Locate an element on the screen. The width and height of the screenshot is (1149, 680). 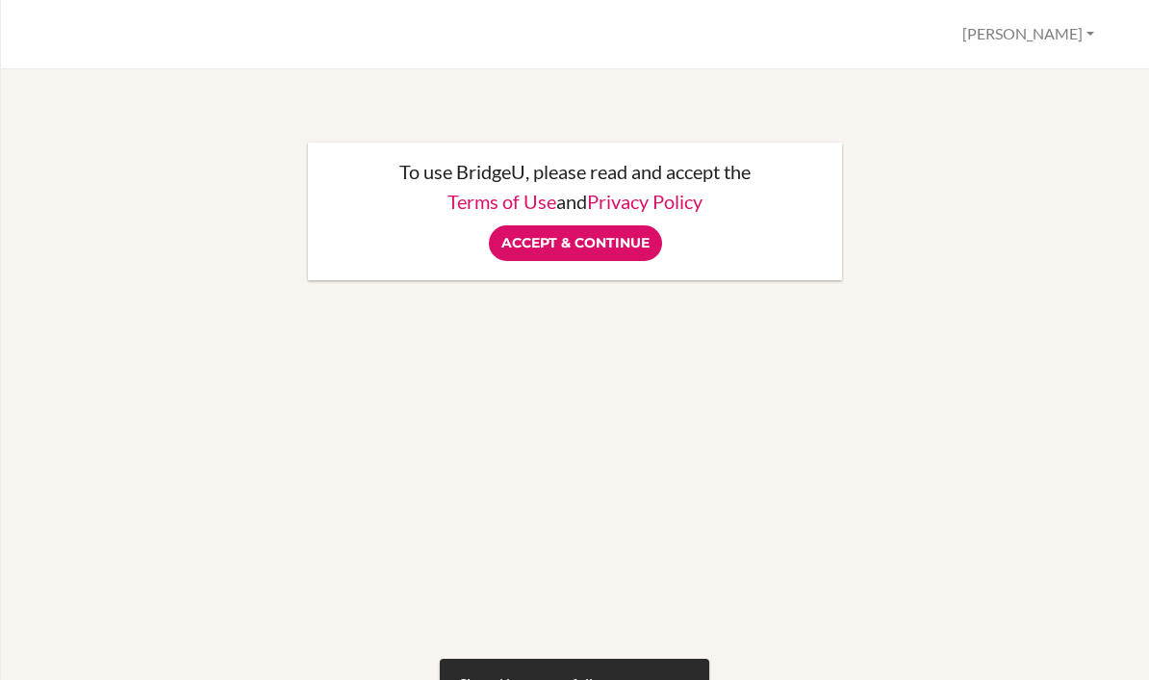
p: To use BridgeU, please read and accept the is located at coordinates (575, 171).